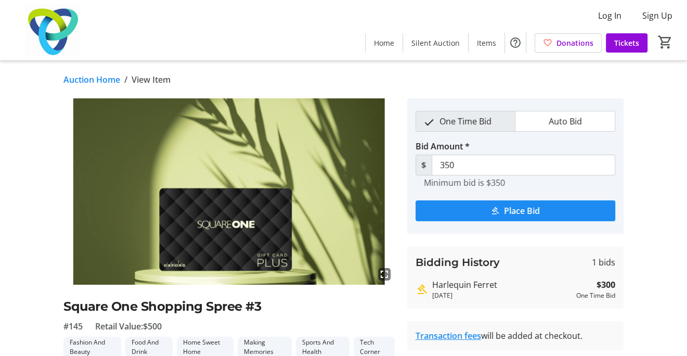  What do you see at coordinates (436, 43) in the screenshot?
I see `span: Silent Auction` at bounding box center [436, 43].